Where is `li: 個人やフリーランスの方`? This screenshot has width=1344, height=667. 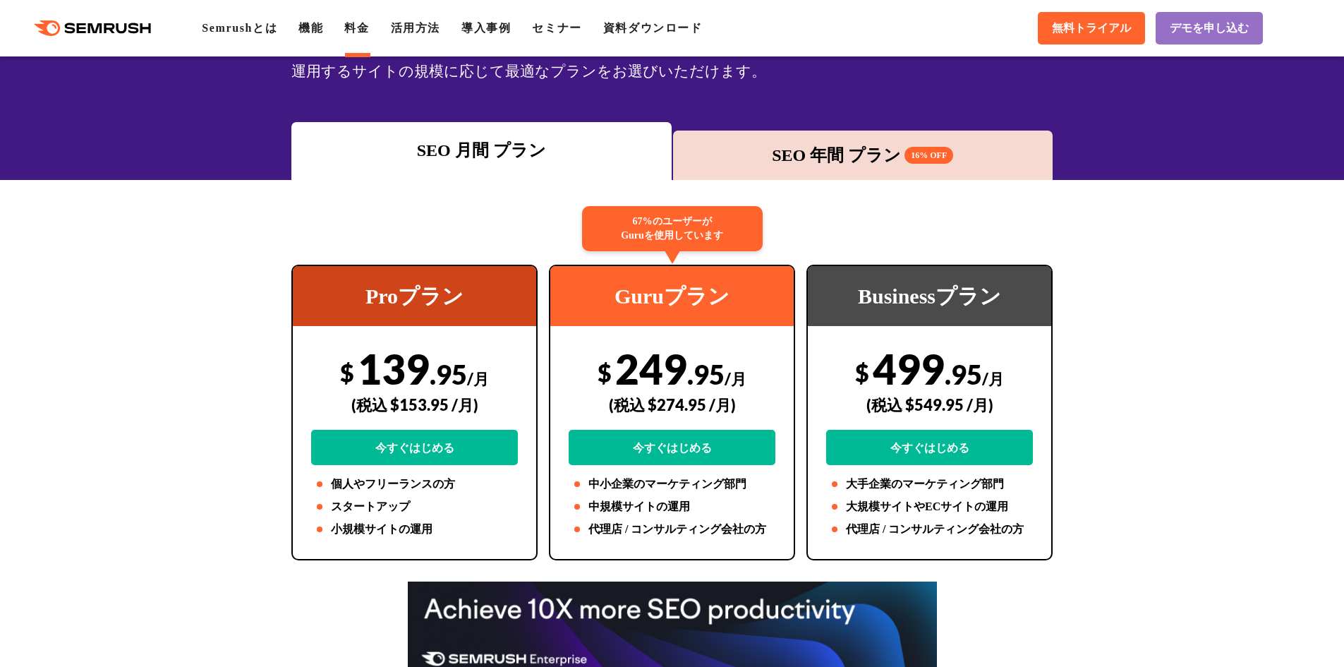
li: 個人やフリーランスの方 is located at coordinates (414, 484).